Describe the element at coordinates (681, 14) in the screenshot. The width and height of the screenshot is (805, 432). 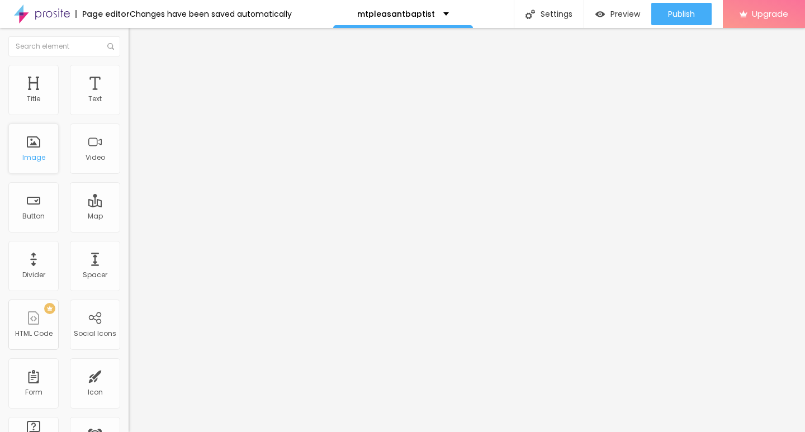
I see `span: Publish` at that location.